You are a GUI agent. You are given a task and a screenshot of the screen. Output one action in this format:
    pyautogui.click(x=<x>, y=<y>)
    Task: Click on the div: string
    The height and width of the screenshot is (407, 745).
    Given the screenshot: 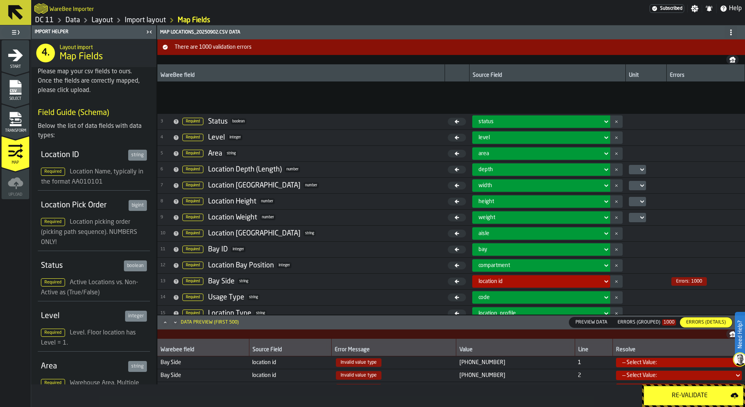 What is the action you would take?
    pyautogui.click(x=138, y=155)
    